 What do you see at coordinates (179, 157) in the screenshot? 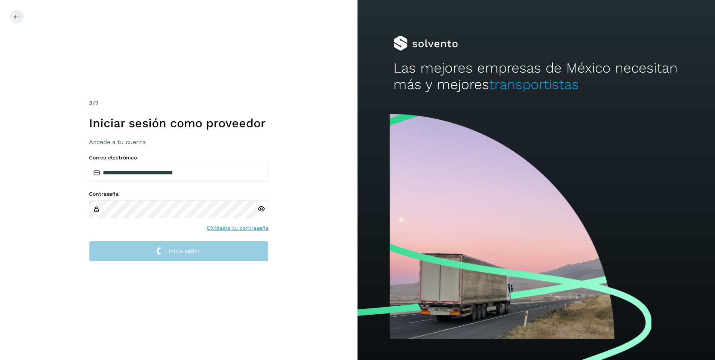
I see `label: Correo electrónico` at bounding box center [179, 157].